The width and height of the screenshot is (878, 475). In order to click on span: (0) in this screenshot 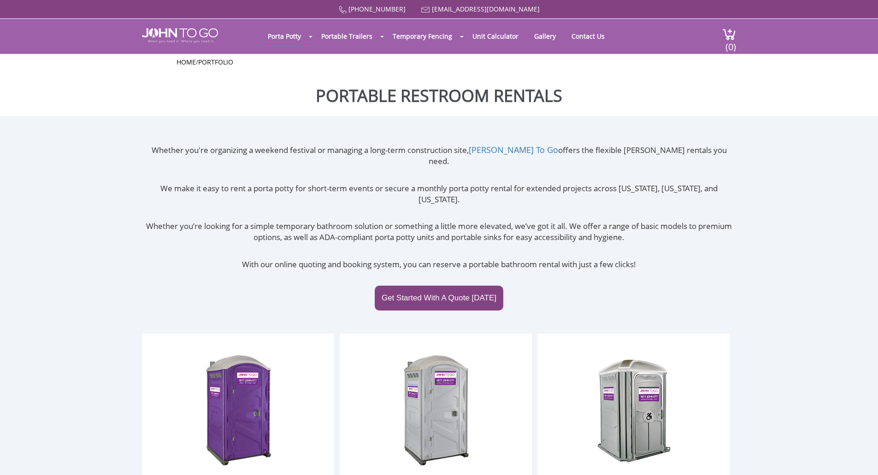, I will do `click(731, 43)`.